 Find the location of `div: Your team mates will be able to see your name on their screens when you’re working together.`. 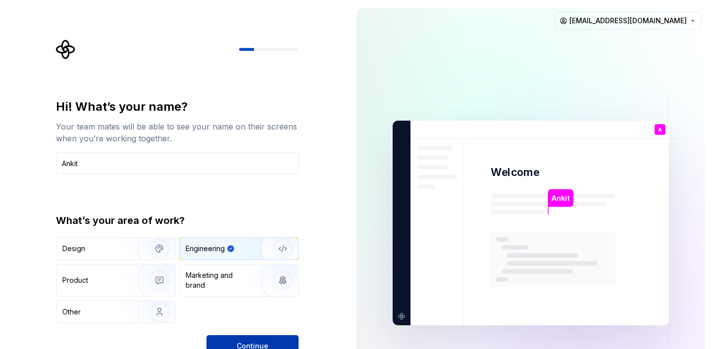

div: Your team mates will be able to see your name on their screens when you’re working together. is located at coordinates (177, 133).